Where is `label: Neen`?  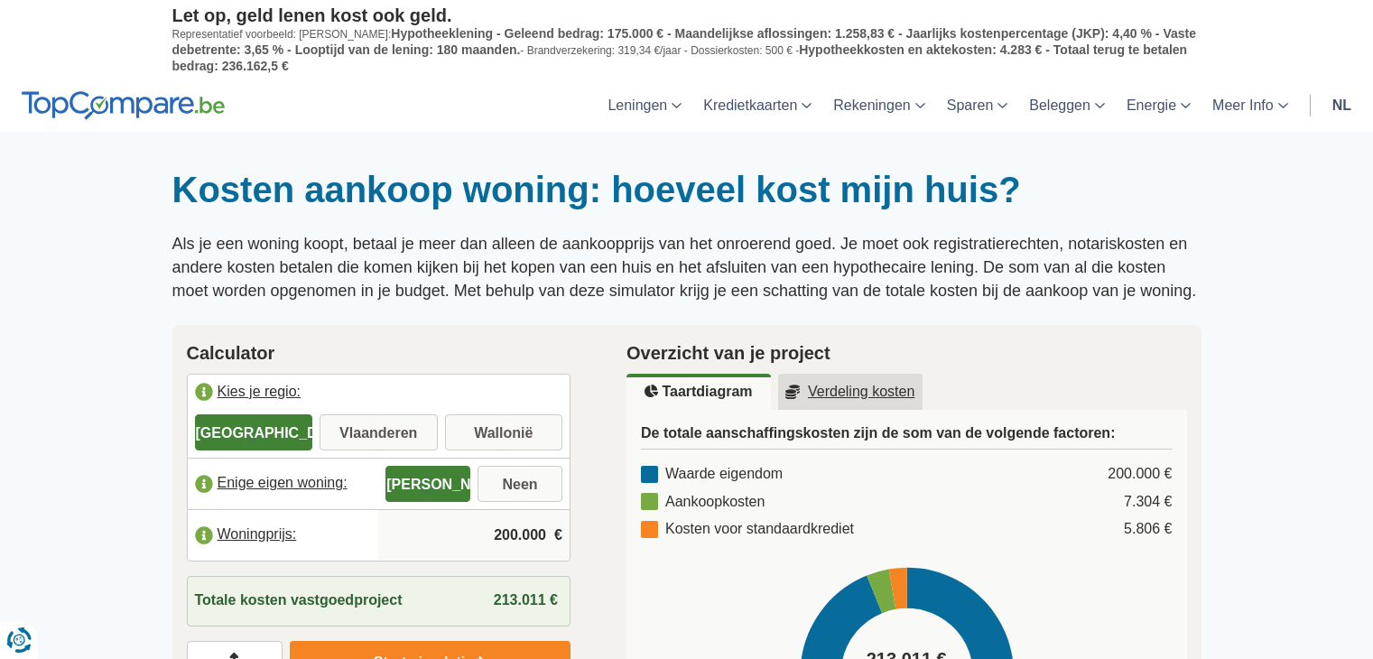 label: Neen is located at coordinates (520, 484).